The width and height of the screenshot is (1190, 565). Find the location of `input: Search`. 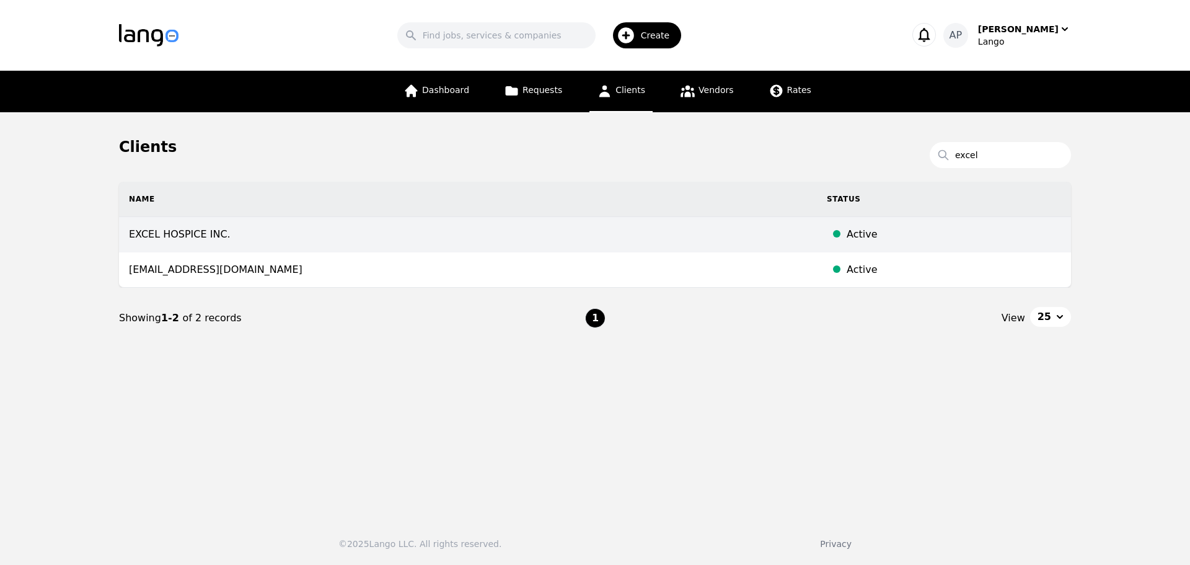

input: Search is located at coordinates (1000, 155).